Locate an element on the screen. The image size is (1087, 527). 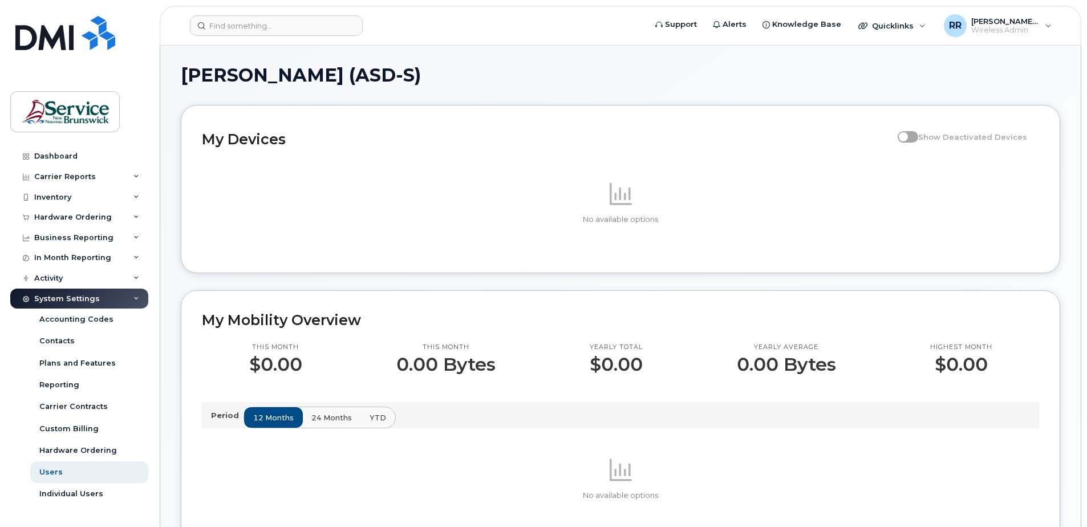
span: YTD is located at coordinates (378, 417).